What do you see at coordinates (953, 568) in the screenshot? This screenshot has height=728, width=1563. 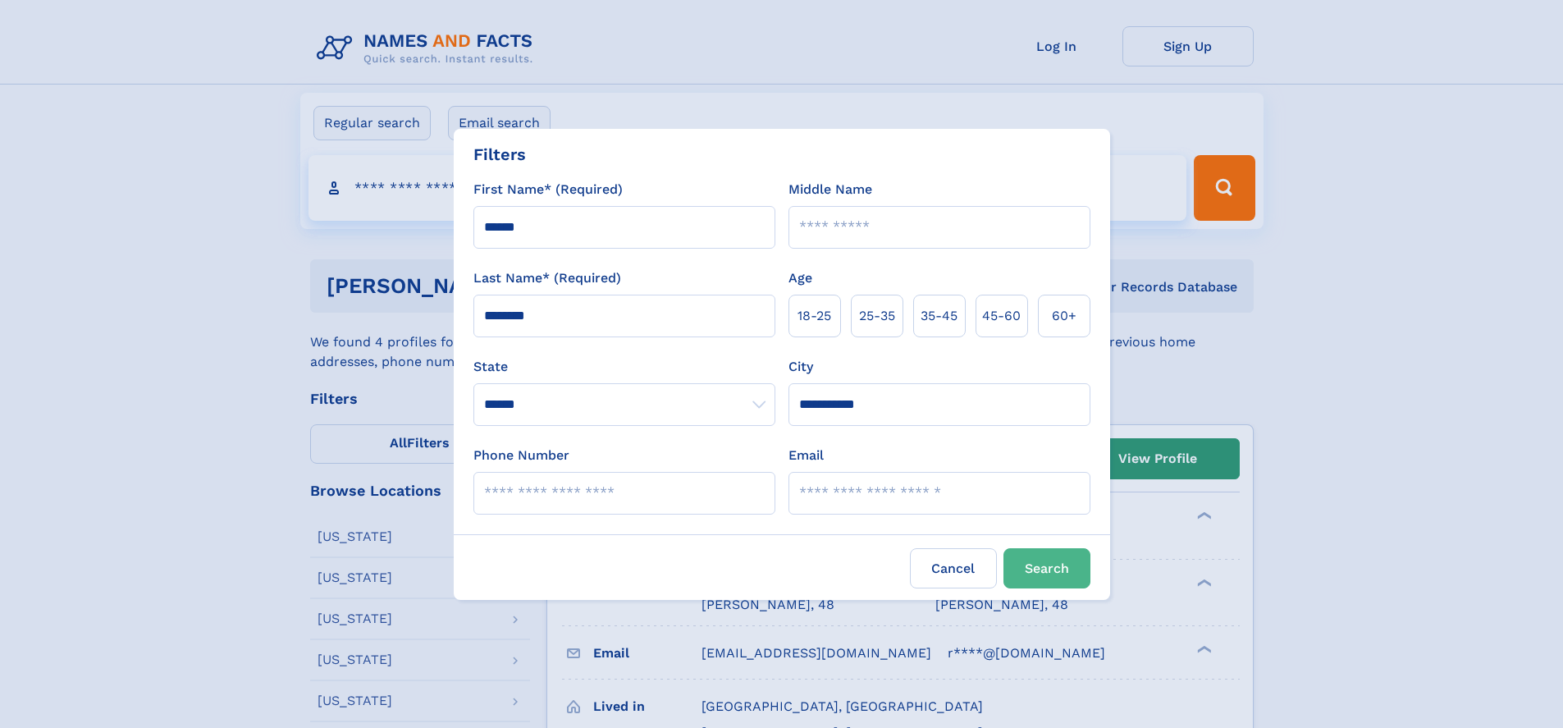 I see `label: Cancel` at bounding box center [953, 568].